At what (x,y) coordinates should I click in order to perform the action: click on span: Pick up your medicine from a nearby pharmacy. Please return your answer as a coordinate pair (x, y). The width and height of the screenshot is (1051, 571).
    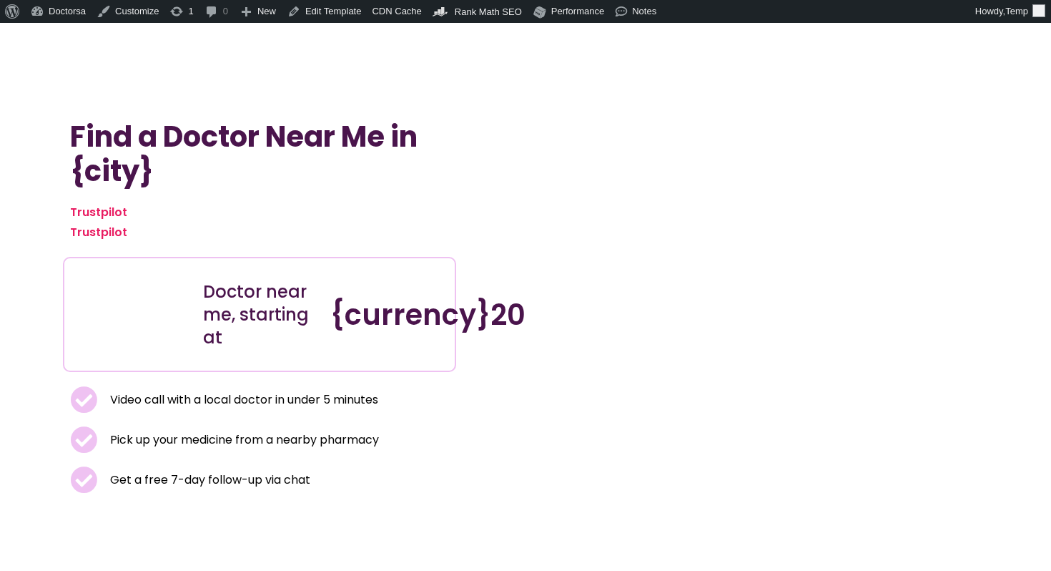
    Looking at the image, I should click on (242, 440).